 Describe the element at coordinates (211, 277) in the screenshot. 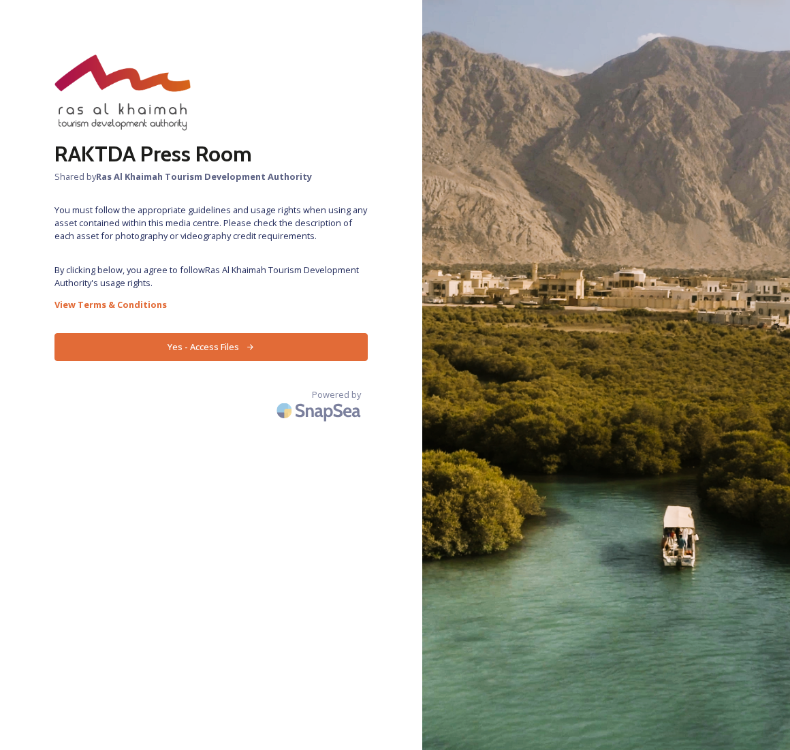

I see `span: By clicking below, you agree to follow Ras Al Khaimah Tourism Development Authority 's usage rights.` at that location.